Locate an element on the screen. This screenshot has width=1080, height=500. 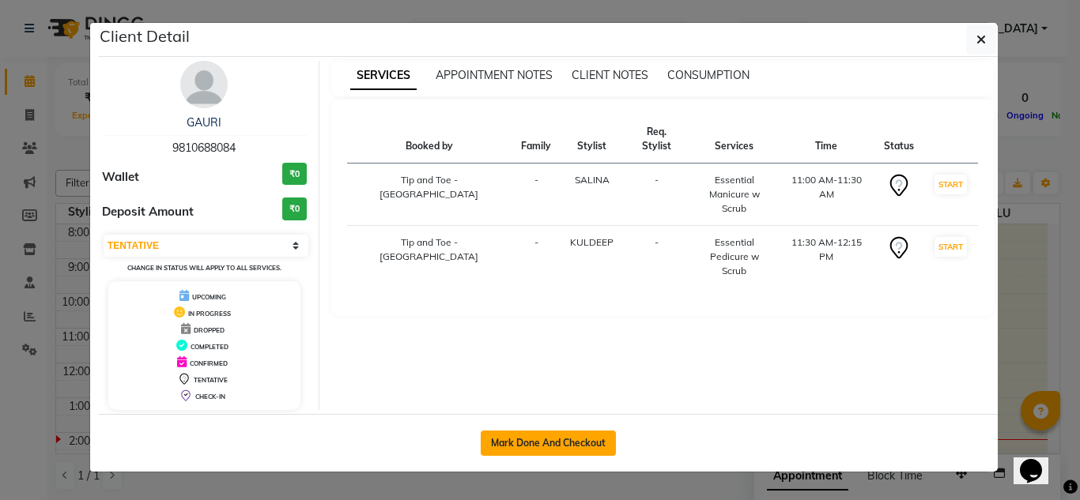
div: Essential Pedicure w Scrub is located at coordinates (733, 257).